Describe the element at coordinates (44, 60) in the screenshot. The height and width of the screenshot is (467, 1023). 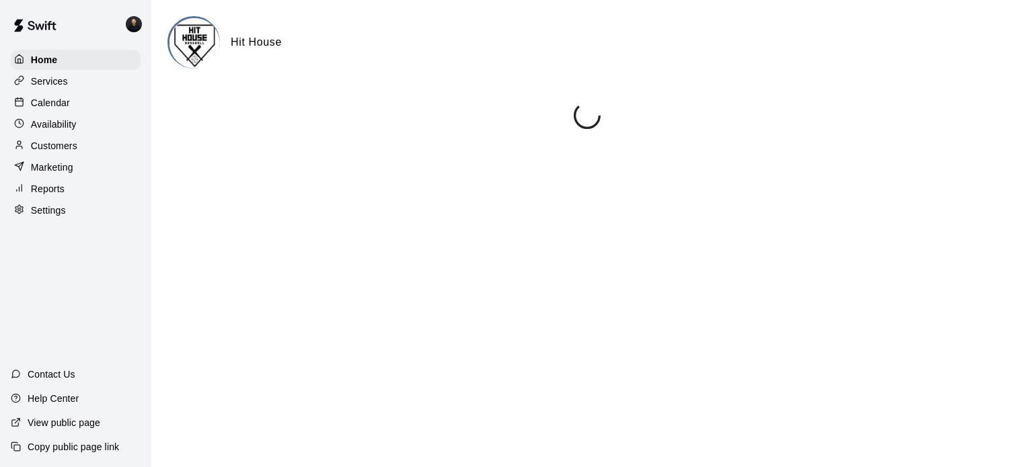
I see `p: Home` at that location.